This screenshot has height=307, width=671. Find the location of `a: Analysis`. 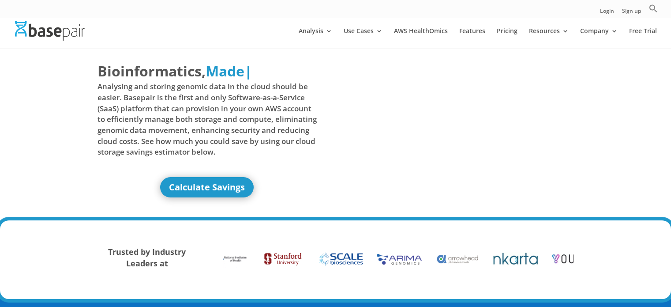

a: Analysis is located at coordinates (315, 38).